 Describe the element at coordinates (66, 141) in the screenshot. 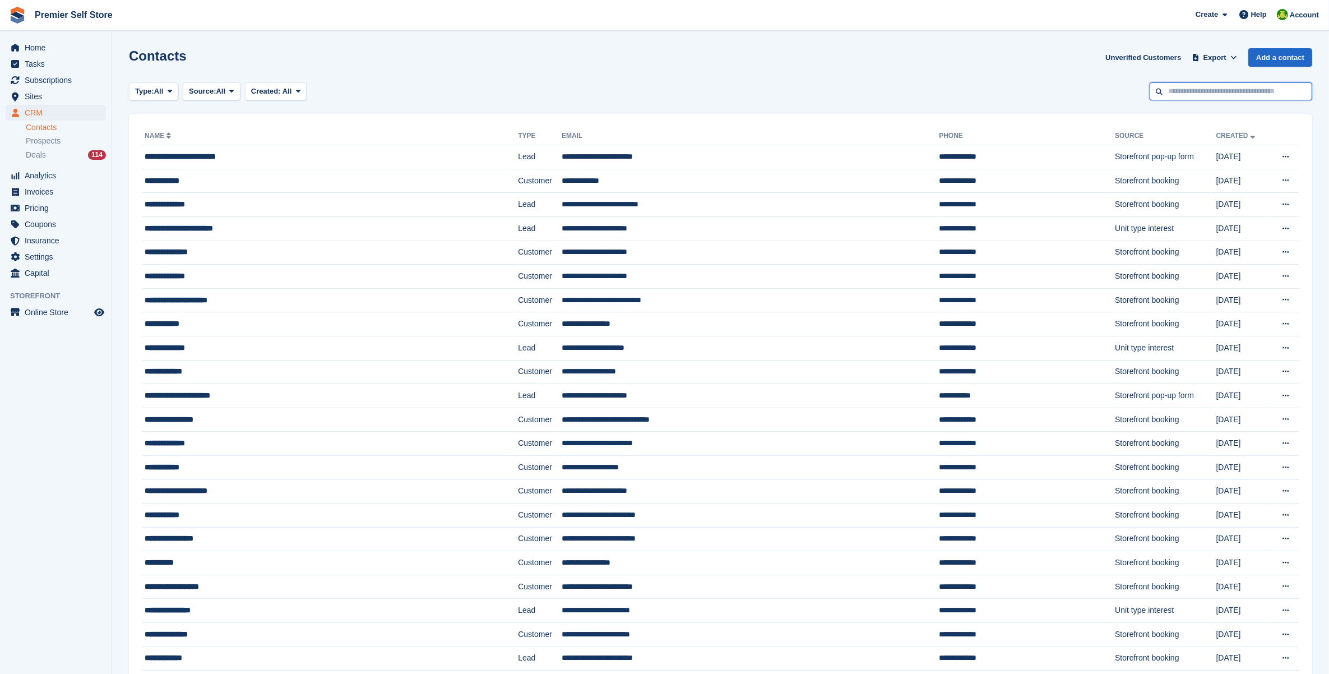

I see `a: Prospects` at that location.